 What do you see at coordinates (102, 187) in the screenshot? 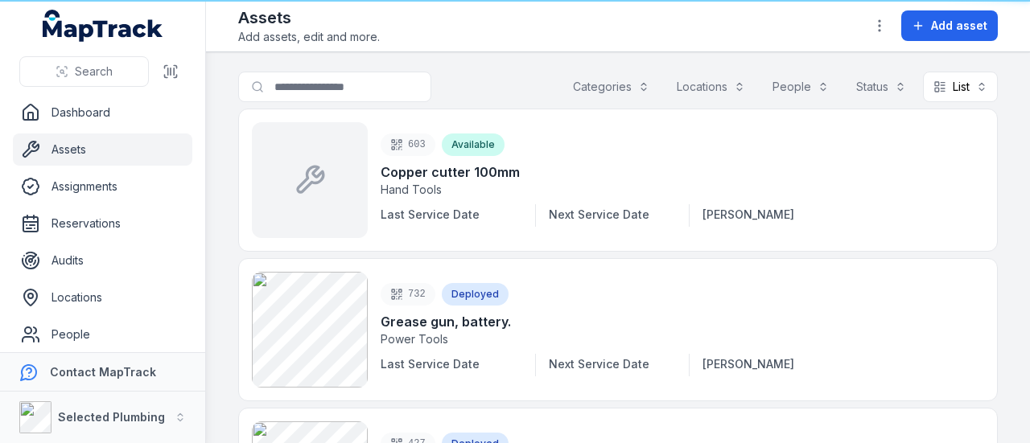
I see `a: Assignments` at bounding box center [102, 187].